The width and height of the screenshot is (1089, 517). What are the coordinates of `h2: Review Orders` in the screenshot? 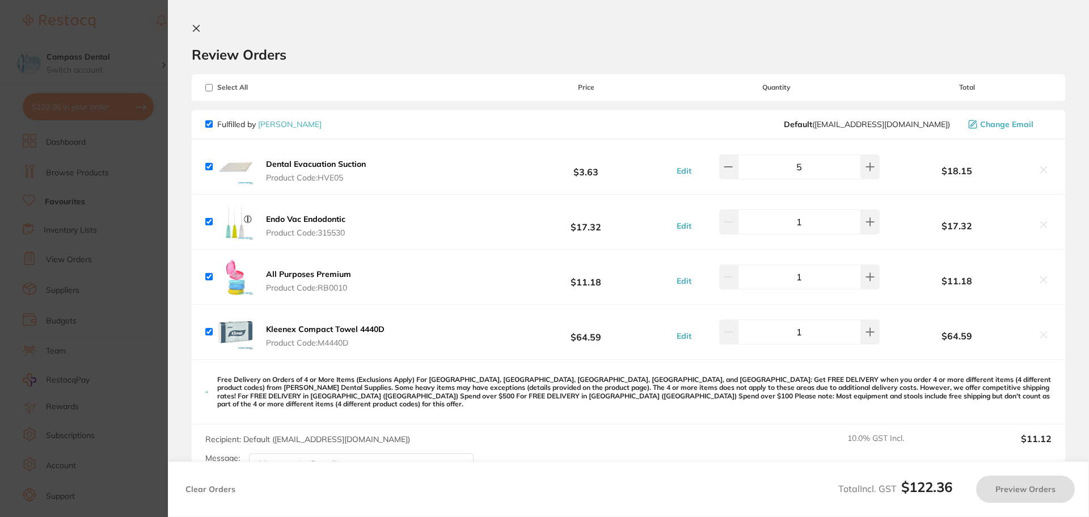 It's located at (628, 54).